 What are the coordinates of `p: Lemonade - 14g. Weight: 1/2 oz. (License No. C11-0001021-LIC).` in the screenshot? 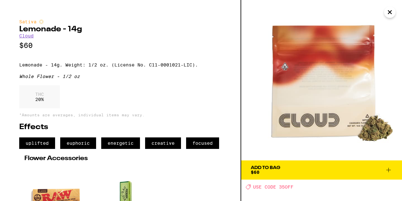 It's located at (120, 65).